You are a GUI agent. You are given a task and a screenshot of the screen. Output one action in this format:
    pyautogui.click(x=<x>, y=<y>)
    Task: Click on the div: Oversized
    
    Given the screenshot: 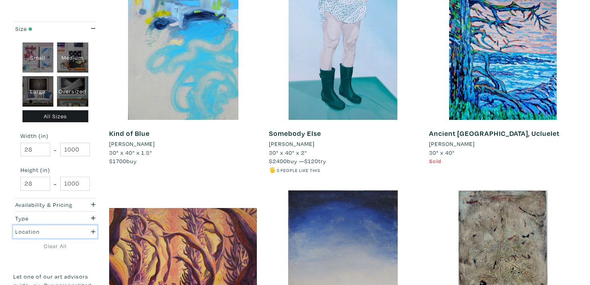 What is the action you would take?
    pyautogui.click(x=73, y=92)
    